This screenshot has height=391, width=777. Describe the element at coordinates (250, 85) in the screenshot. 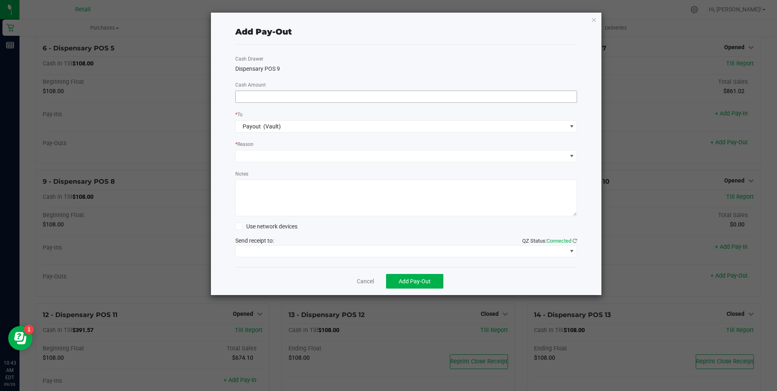

I see `span: Cash Amount` at that location.